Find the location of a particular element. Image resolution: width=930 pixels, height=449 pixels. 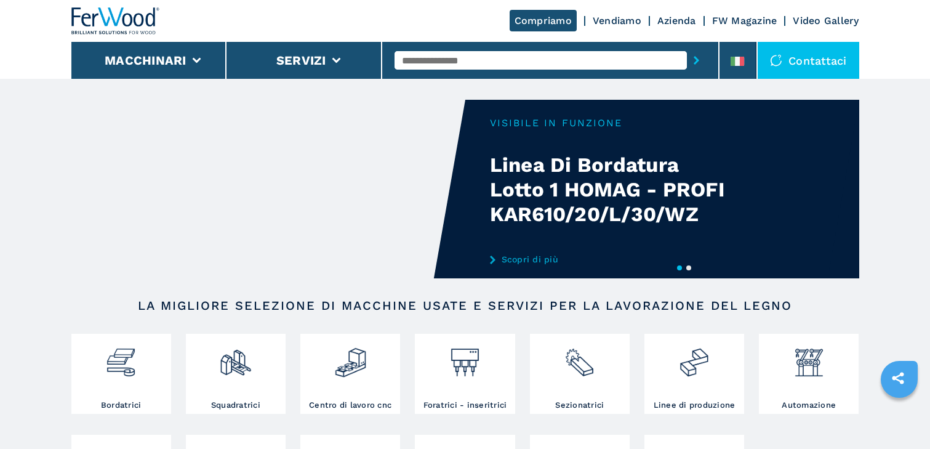

h3: Linee di produzione is located at coordinates (694, 405).